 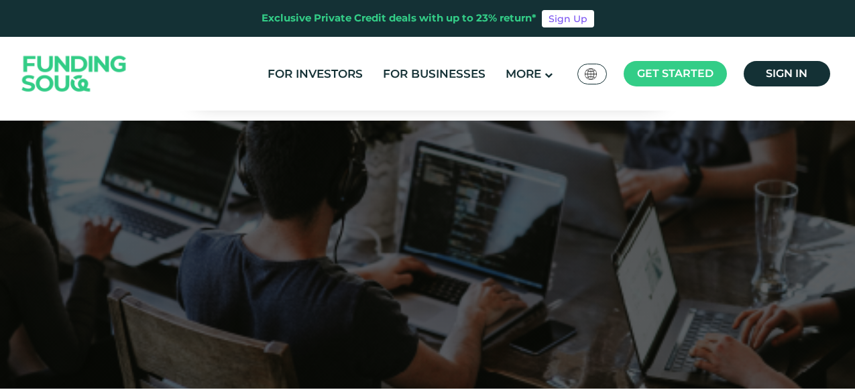 I want to click on a: Sign Up, so click(x=568, y=19).